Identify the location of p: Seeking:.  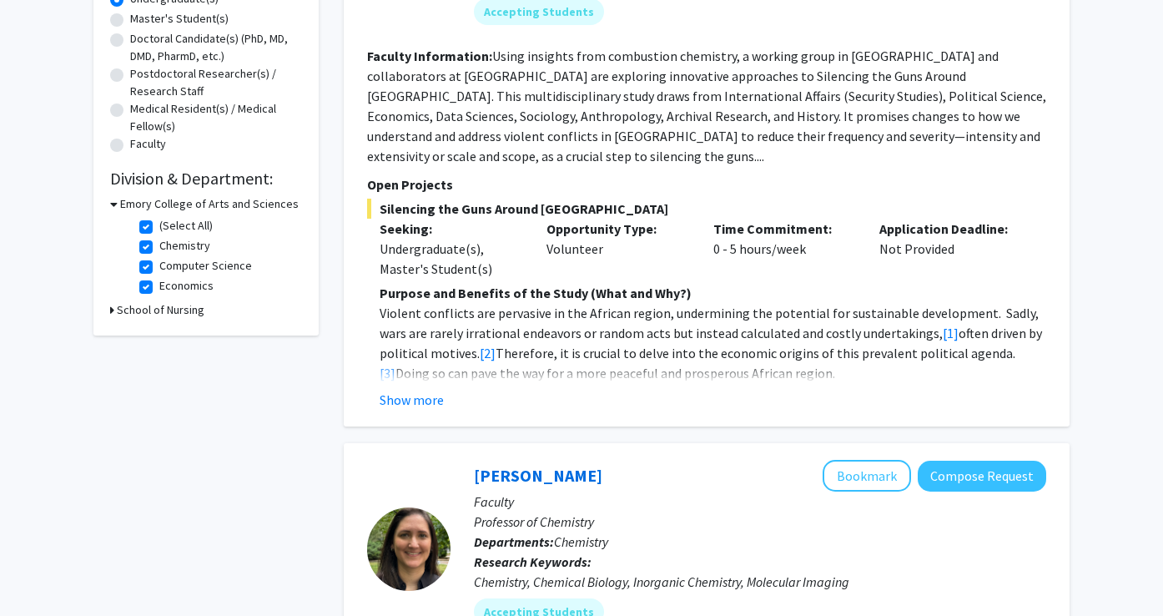
(451, 229).